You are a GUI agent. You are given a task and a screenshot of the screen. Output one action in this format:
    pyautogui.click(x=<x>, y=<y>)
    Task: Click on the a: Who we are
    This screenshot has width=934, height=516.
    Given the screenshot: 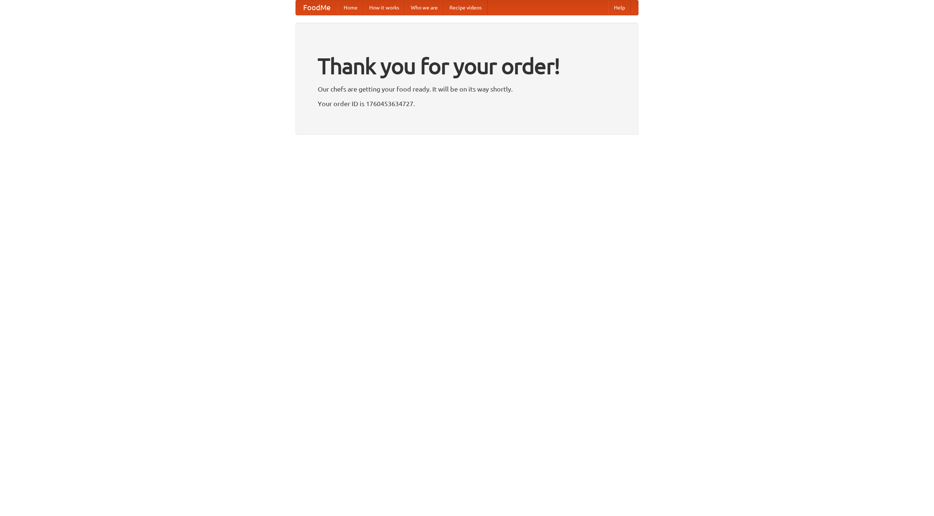 What is the action you would take?
    pyautogui.click(x=424, y=8)
    